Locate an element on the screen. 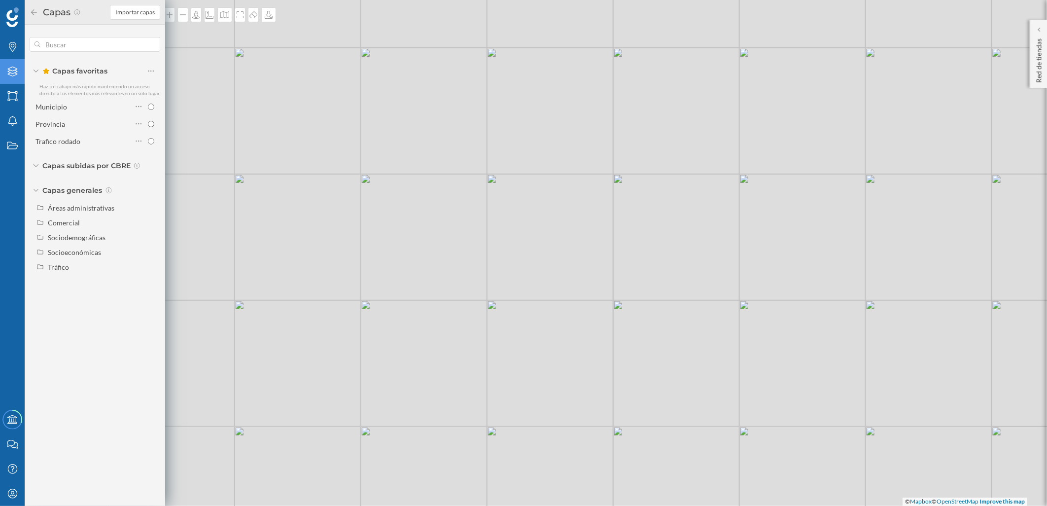 The image size is (1047, 506). span: Haz tu trabajo más rápido manteniendo un acceso directo a tus elementos más relevantes en un solo... is located at coordinates (100, 90).